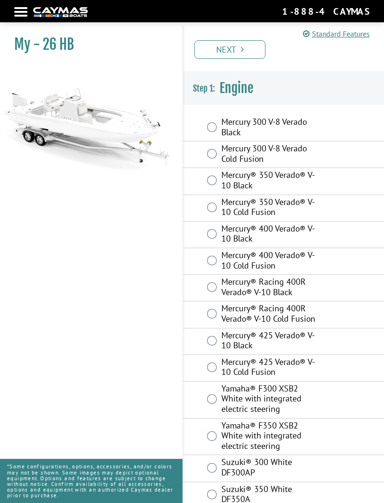 The width and height of the screenshot is (384, 503). I want to click on ul: Pagination, so click(288, 49).